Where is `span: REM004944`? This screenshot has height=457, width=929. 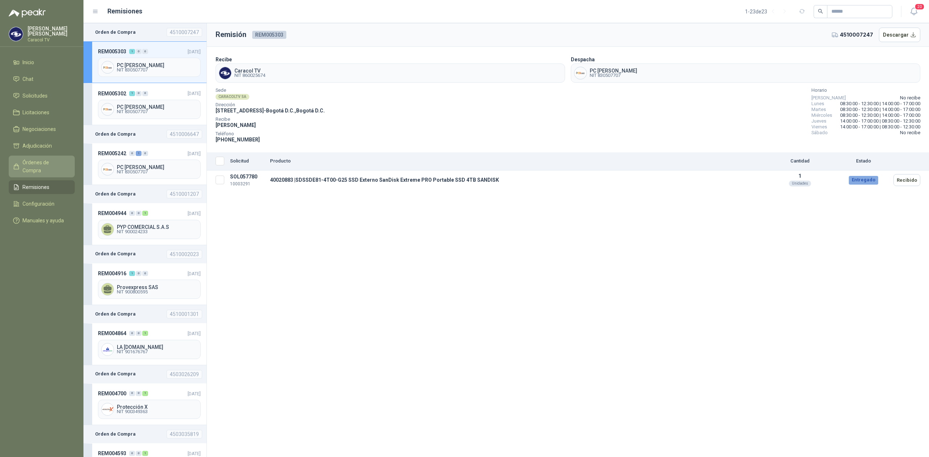
span: REM004944 is located at coordinates (112, 213).